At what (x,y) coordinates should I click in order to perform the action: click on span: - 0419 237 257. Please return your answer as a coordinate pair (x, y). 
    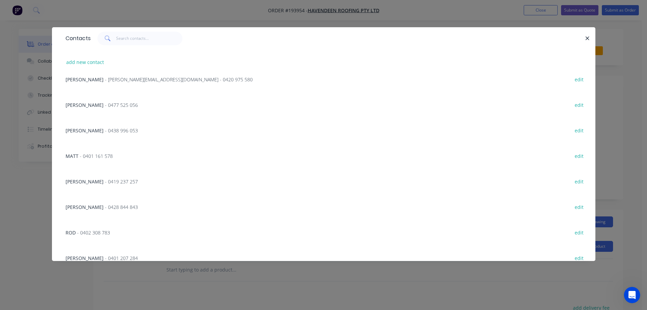
    Looking at the image, I should click on (121, 181).